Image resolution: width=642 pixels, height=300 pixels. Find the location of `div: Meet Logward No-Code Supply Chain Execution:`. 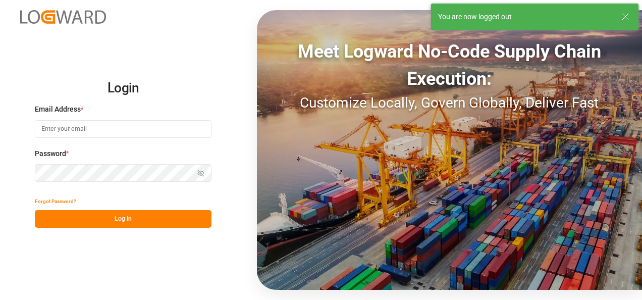

div: Meet Logward No-Code Supply Chain Execution: is located at coordinates (449, 65).